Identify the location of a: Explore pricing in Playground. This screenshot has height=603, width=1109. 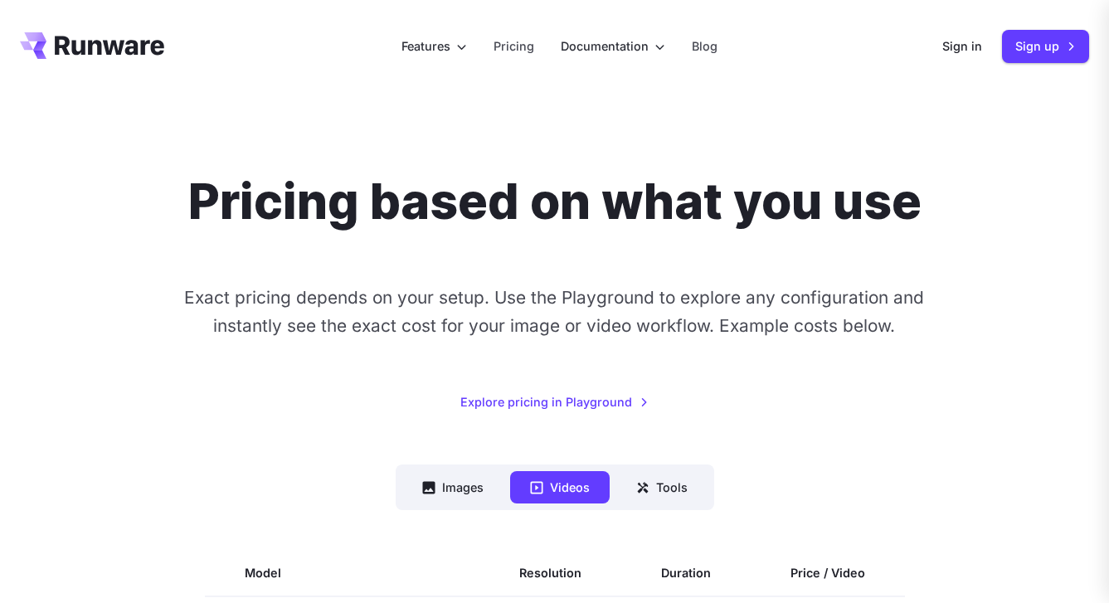
(554, 401).